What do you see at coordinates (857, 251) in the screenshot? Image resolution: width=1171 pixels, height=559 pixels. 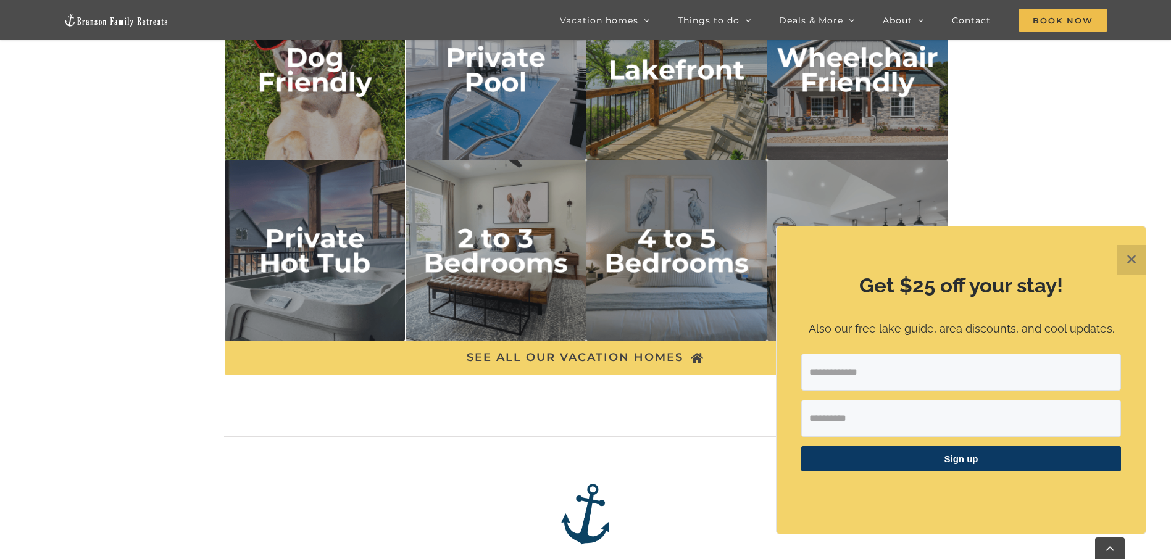 I see `img: 6 plus bedrooms` at bounding box center [857, 251].